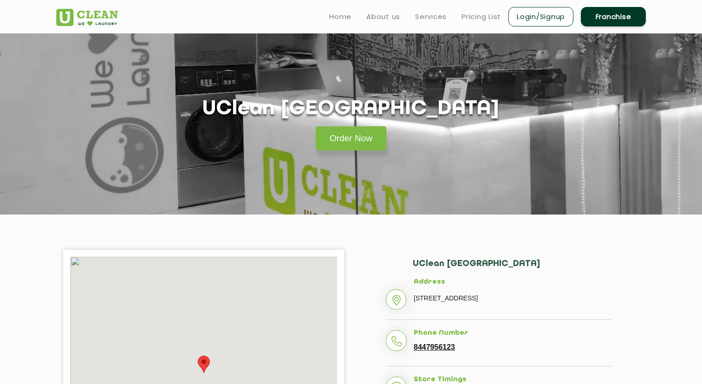 Image resolution: width=702 pixels, height=384 pixels. I want to click on a: Services, so click(431, 17).